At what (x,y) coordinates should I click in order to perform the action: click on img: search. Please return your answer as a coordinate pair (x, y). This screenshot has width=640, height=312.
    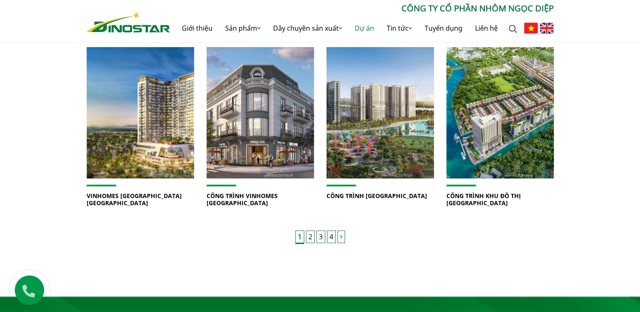
    Looking at the image, I should click on (513, 29).